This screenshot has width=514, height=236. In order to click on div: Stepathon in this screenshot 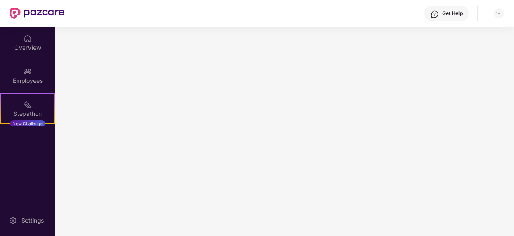, I will do `click(28, 114)`.